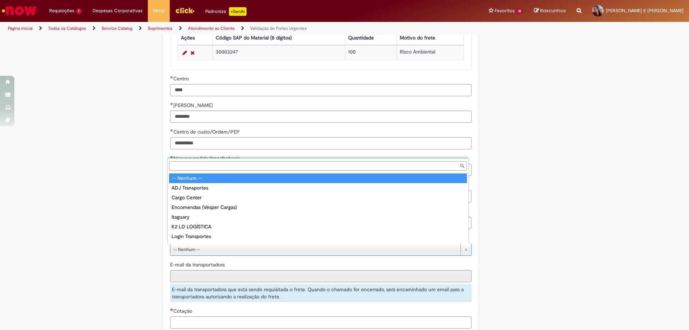 This screenshot has width=689, height=330. I want to click on div: LZN, so click(318, 246).